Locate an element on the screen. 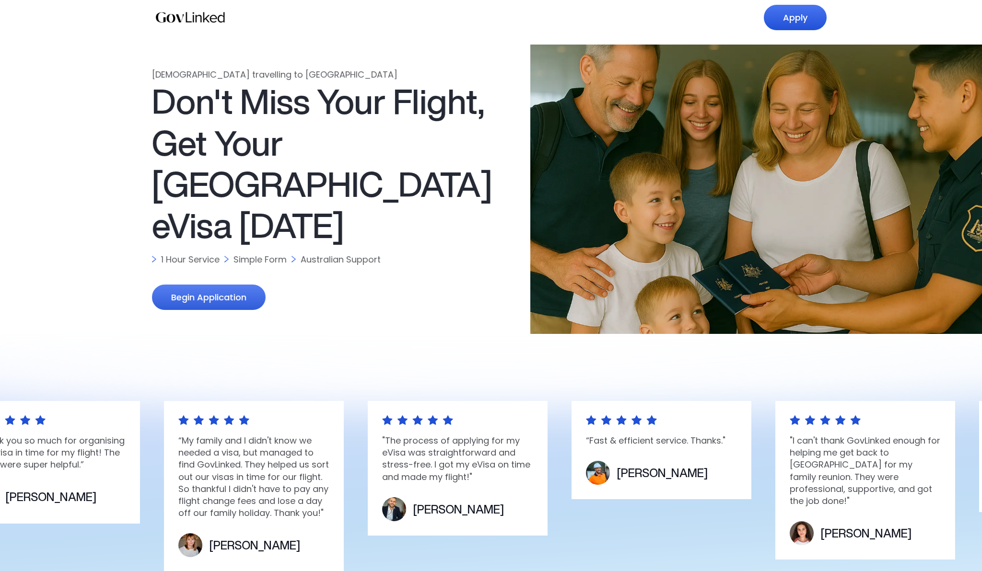  a: home is located at coordinates (190, 18).